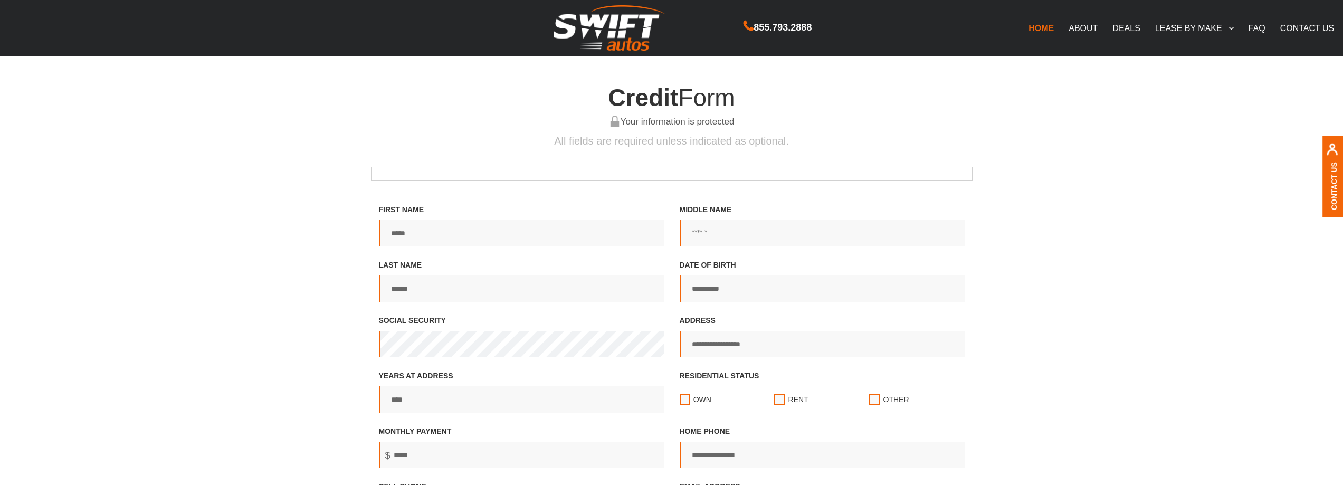 The width and height of the screenshot is (1343, 485). Describe the element at coordinates (822, 392) in the screenshot. I see `label: Residential status` at that location.